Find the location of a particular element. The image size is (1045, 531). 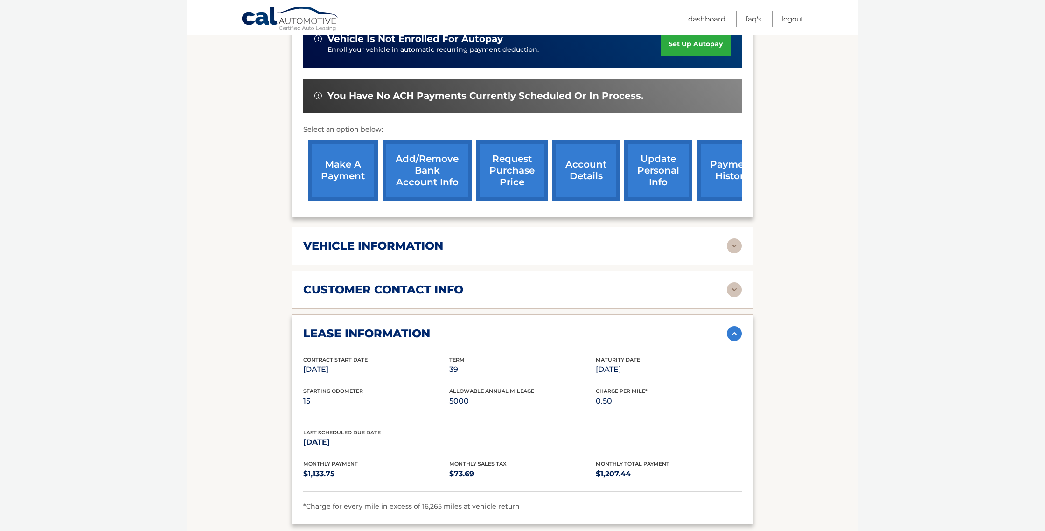

span: Contract Start Date is located at coordinates (335, 360).